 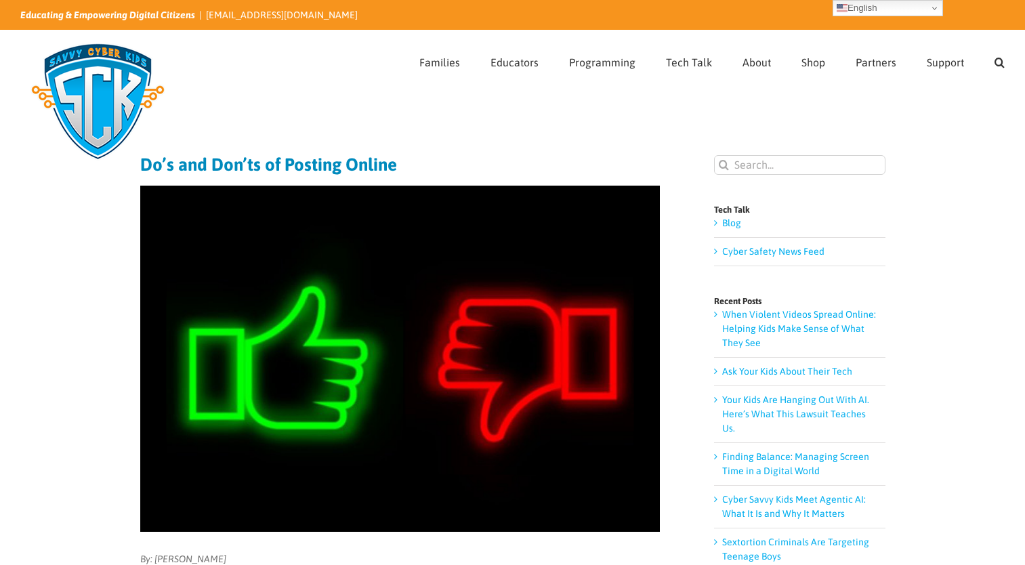 What do you see at coordinates (798, 328) in the screenshot?
I see `a: When Violent Videos Spread Online: Helping Kids Make Sense of What They See` at bounding box center [798, 328].